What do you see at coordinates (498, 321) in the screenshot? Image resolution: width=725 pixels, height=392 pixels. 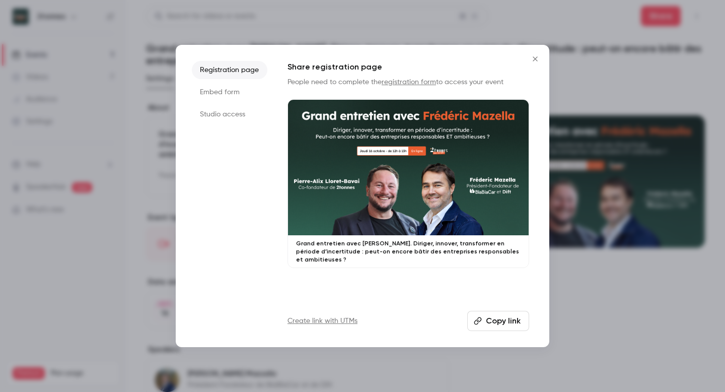 I see `button: Copy link` at bounding box center [498, 321].